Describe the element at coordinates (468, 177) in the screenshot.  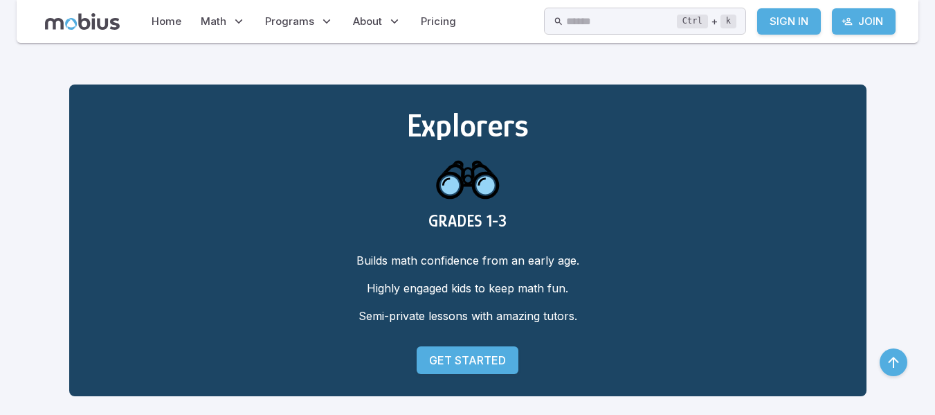
I see `img: explorers icon` at that location.